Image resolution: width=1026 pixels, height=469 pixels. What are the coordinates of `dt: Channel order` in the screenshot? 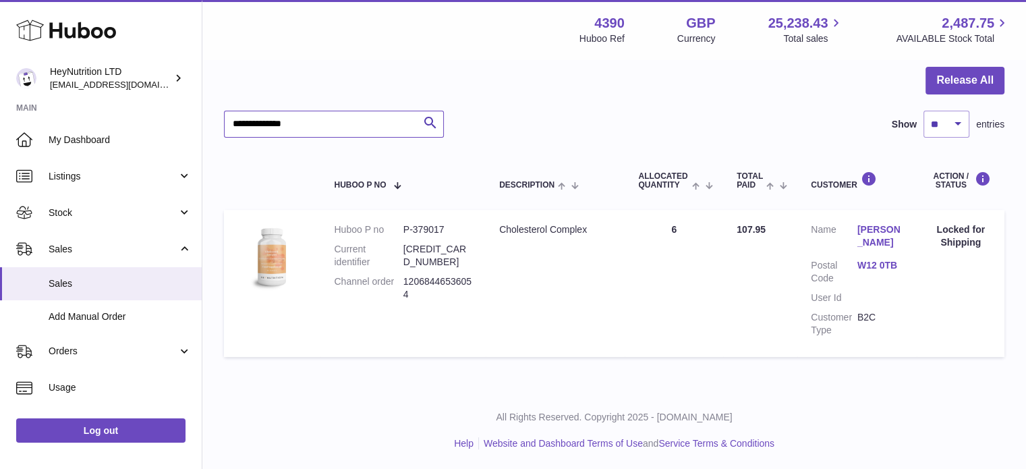 It's located at (368, 288).